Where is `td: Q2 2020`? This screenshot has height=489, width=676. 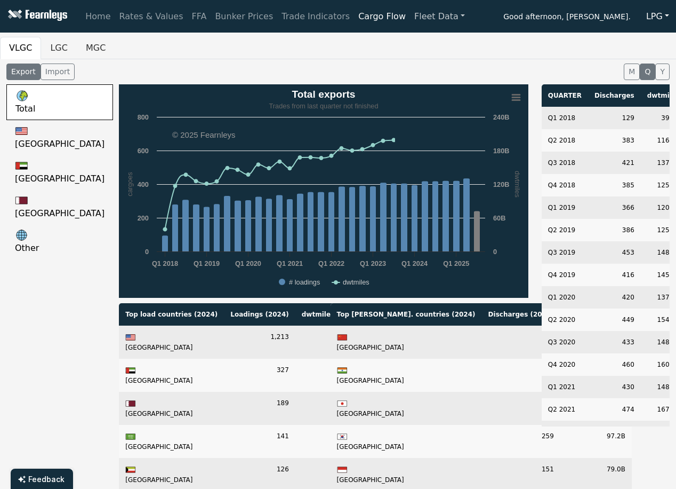
td: Q2 2020 is located at coordinates (565, 319).